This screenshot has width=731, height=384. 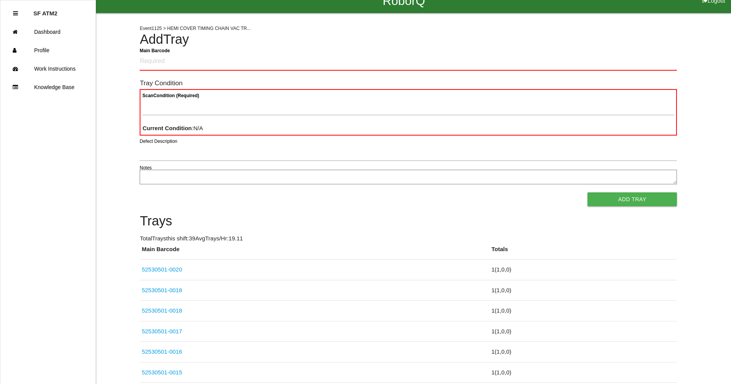 I want to click on a: Profile, so click(x=48, y=50).